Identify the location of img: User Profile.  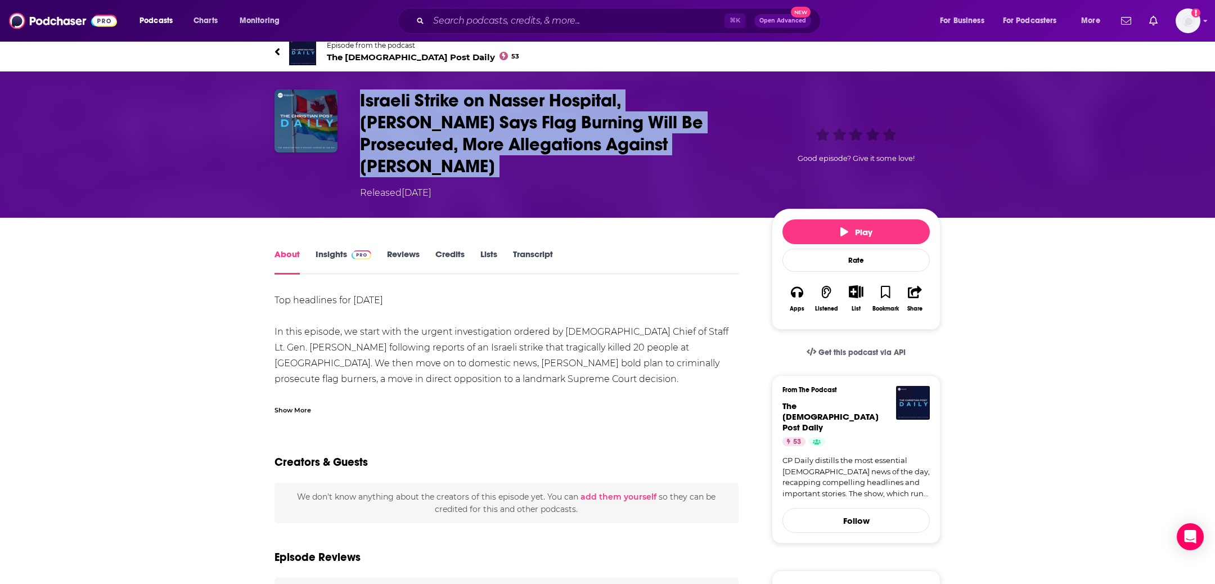
(1188, 21).